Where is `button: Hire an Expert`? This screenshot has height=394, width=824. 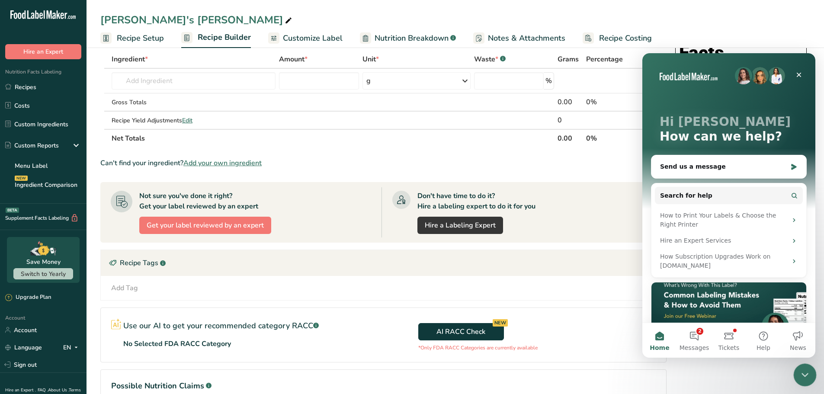 button: Hire an Expert is located at coordinates (43, 51).